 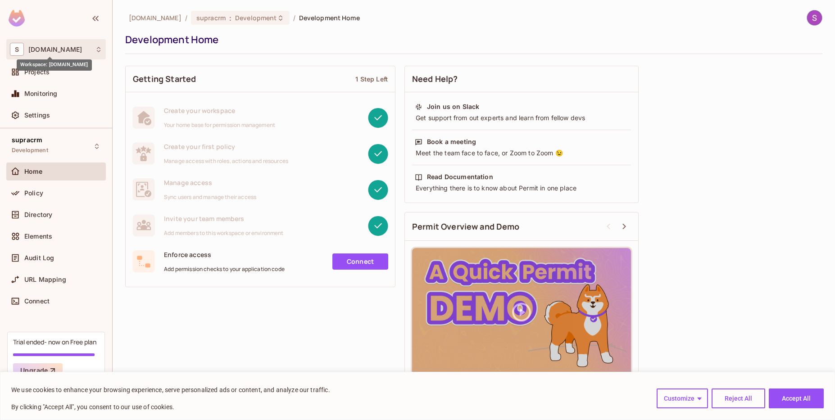 I want to click on button: Reject All, so click(x=738, y=398).